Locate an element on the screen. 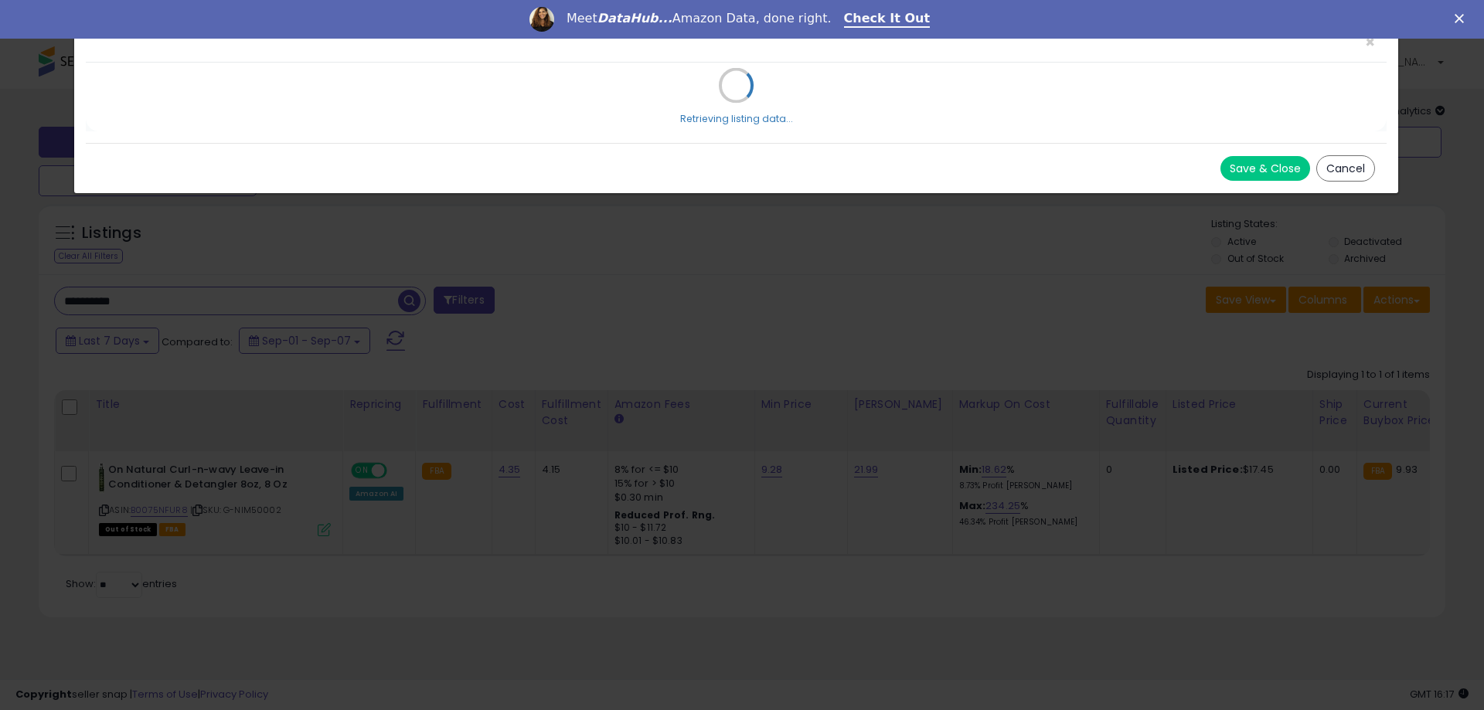 The image size is (1484, 710). img: Profile image for Georgie is located at coordinates (542, 19).